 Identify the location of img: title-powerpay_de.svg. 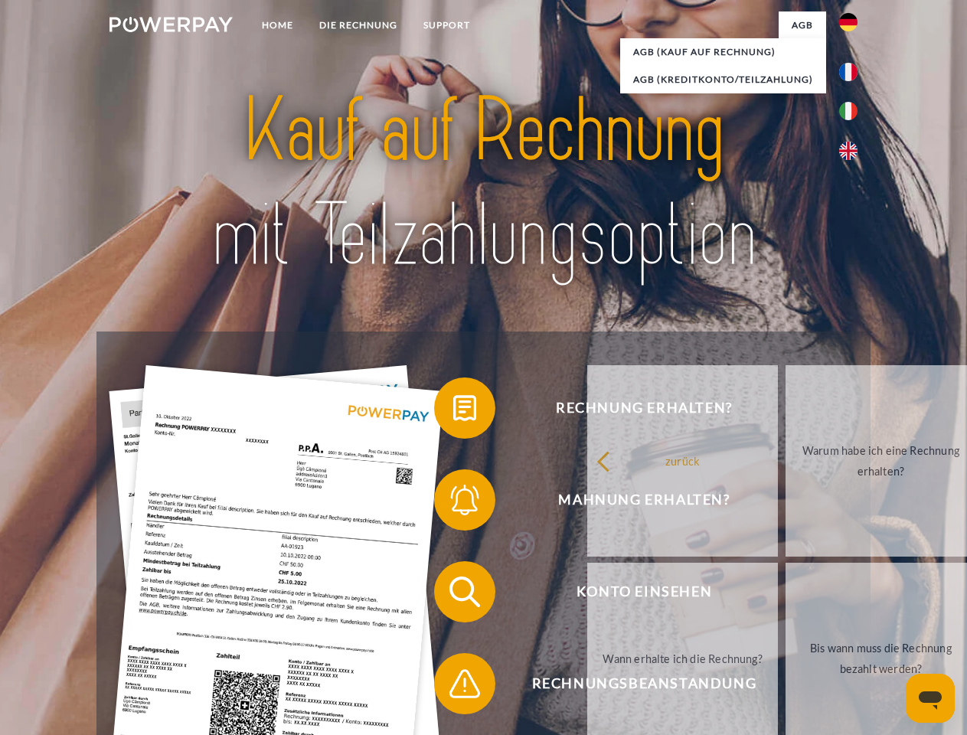
(483, 183).